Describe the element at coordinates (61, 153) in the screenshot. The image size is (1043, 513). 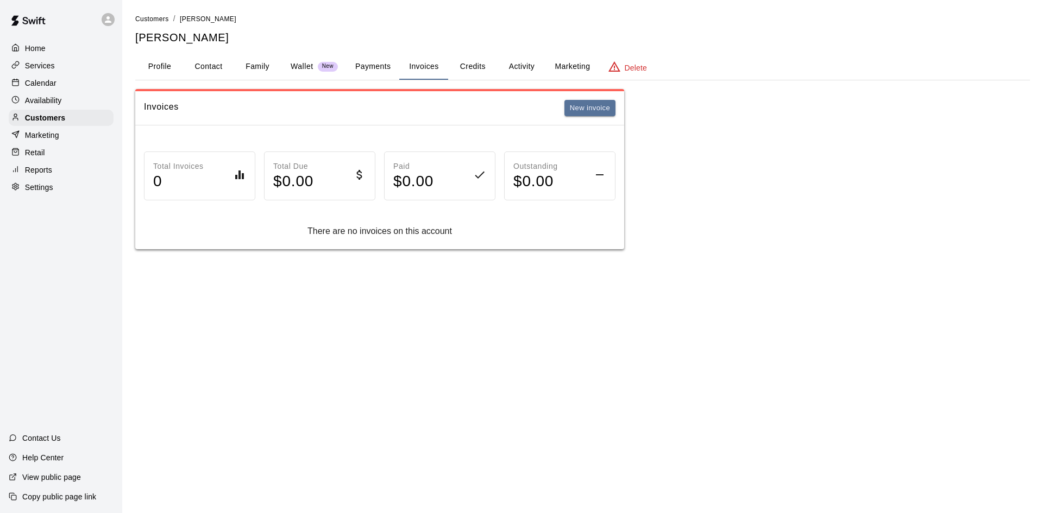
I see `a: Retail` at that location.